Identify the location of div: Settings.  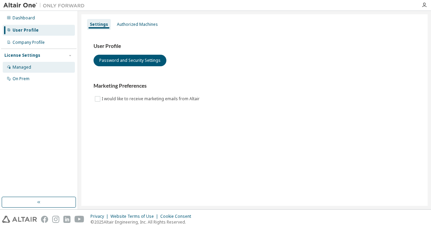
(99, 24).